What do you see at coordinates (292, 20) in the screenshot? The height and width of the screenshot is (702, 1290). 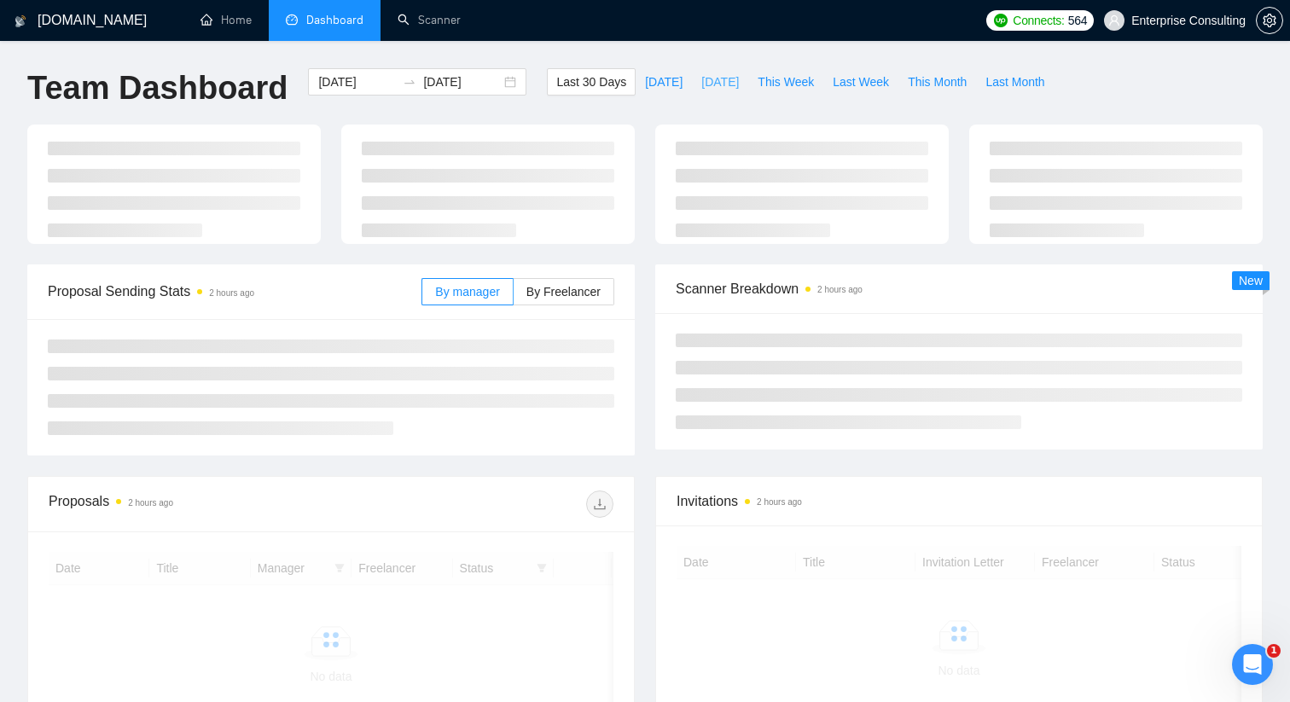 I see `span: dashboard` at bounding box center [292, 20].